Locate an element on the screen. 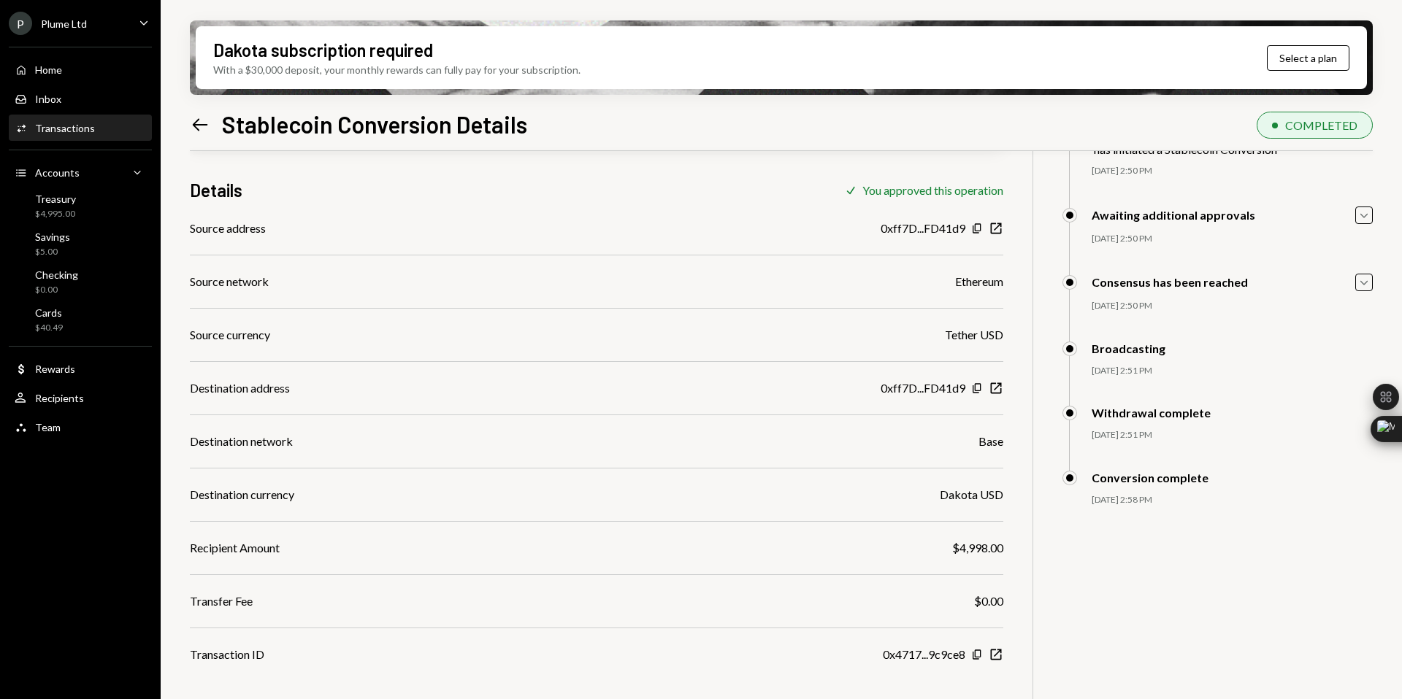 Image resolution: width=1402 pixels, height=699 pixels. button: Select a plan is located at coordinates (1307, 58).